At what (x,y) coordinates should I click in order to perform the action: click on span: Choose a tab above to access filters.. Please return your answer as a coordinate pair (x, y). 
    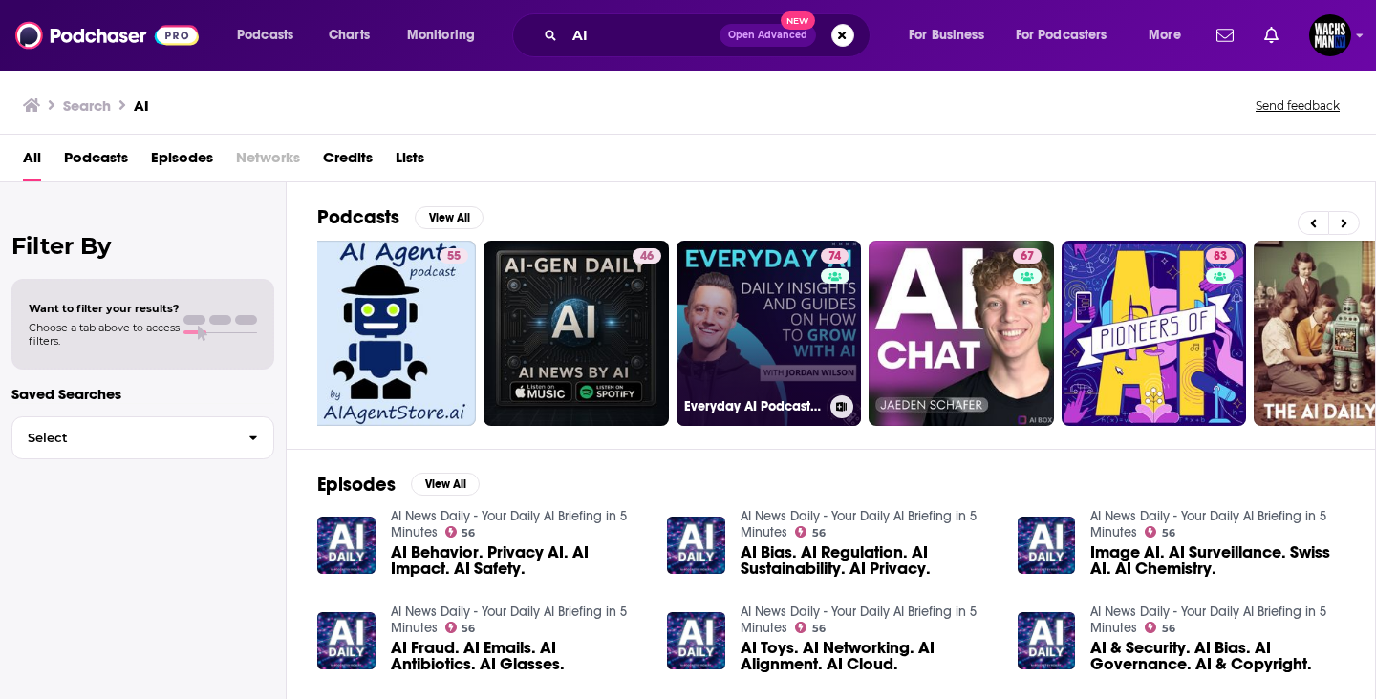
    Looking at the image, I should click on (104, 334).